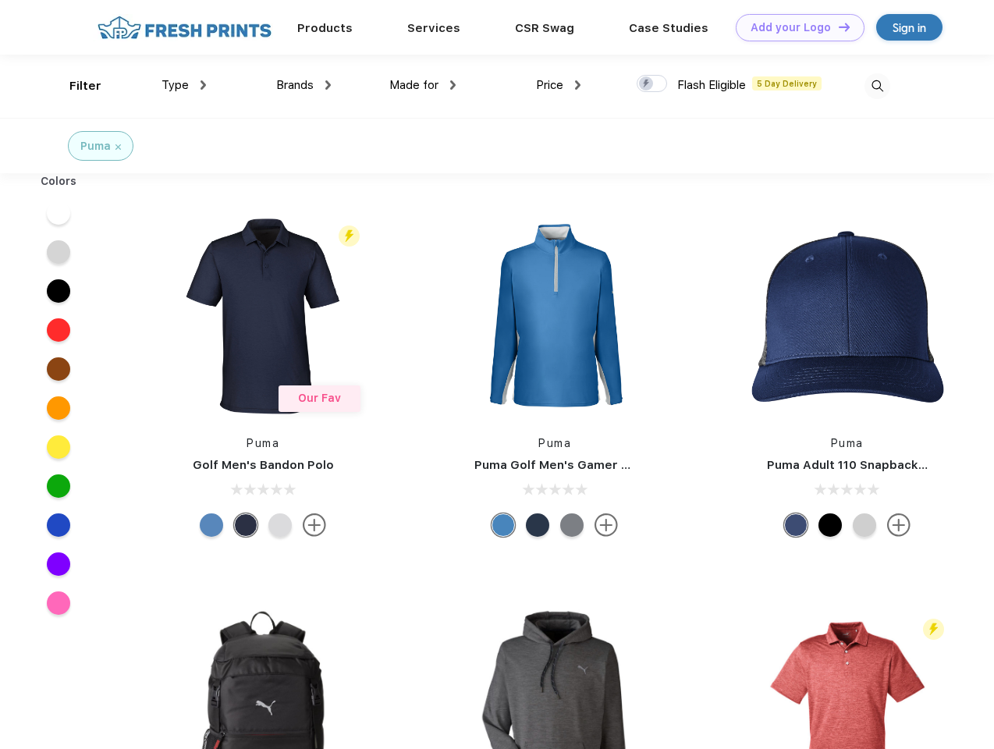 Image resolution: width=994 pixels, height=749 pixels. Describe the element at coordinates (909, 27) in the screenshot. I see `a: Sign in` at that location.